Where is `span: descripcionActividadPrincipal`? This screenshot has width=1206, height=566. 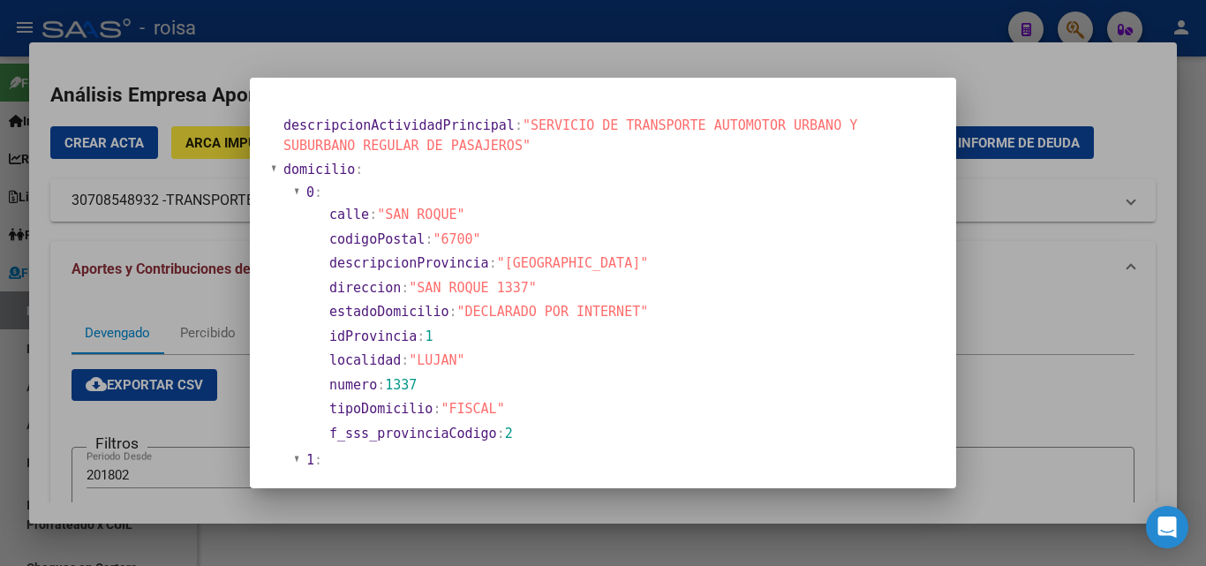
span: descripcionActividadPrincipal is located at coordinates (399, 125).